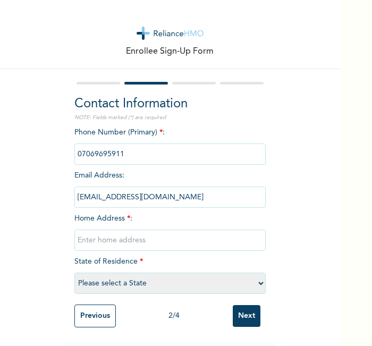  I want to click on span: Email Address :, so click(170, 186).